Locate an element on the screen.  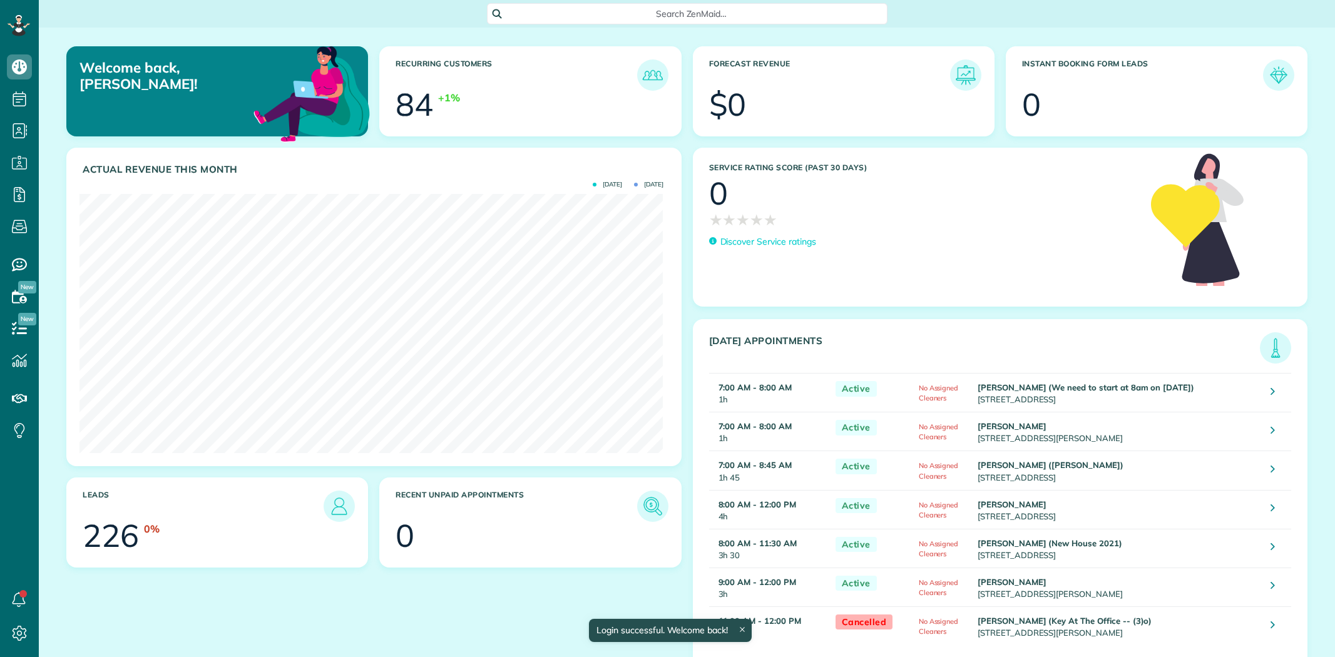
div: 84 is located at coordinates (414, 104).